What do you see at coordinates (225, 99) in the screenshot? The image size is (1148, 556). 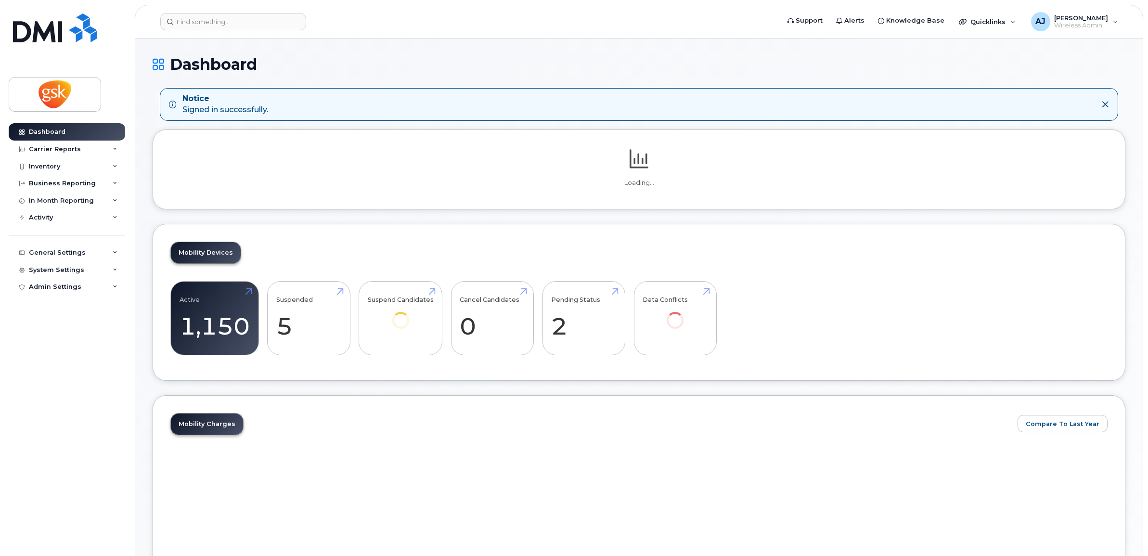 I see `strong: Notice` at bounding box center [225, 99].